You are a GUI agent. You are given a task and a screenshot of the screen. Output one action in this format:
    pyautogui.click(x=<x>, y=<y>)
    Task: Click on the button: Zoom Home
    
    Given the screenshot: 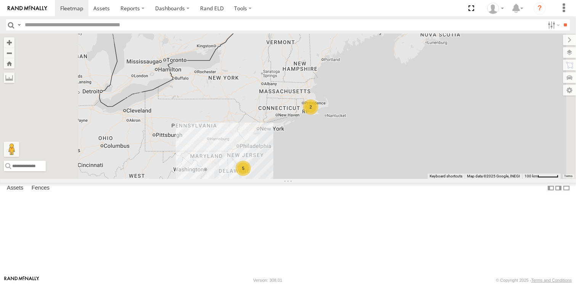 What is the action you would take?
    pyautogui.click(x=9, y=63)
    